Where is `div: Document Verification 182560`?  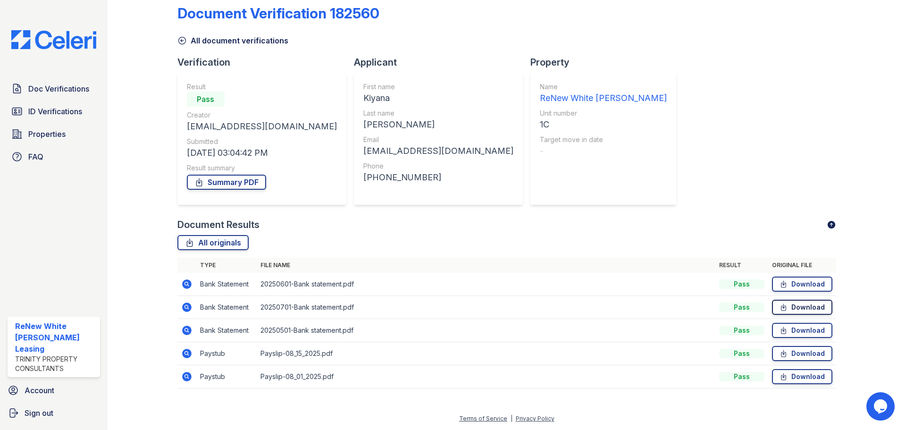 div: Document Verification 182560 is located at coordinates (278, 13).